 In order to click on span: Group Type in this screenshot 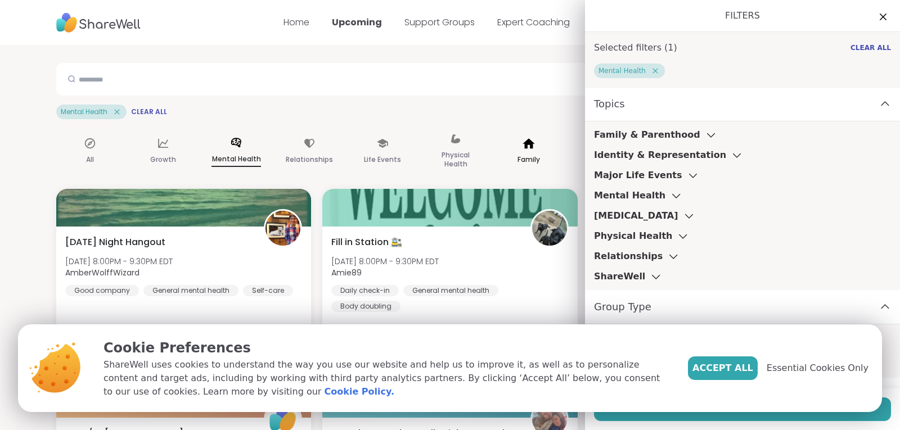, I will do `click(623, 307)`.